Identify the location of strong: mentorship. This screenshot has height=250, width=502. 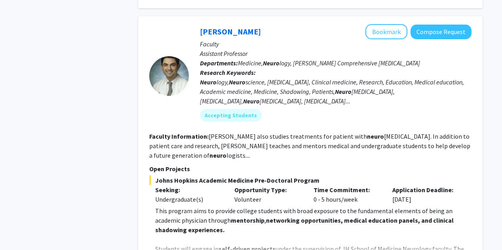
(248, 220).